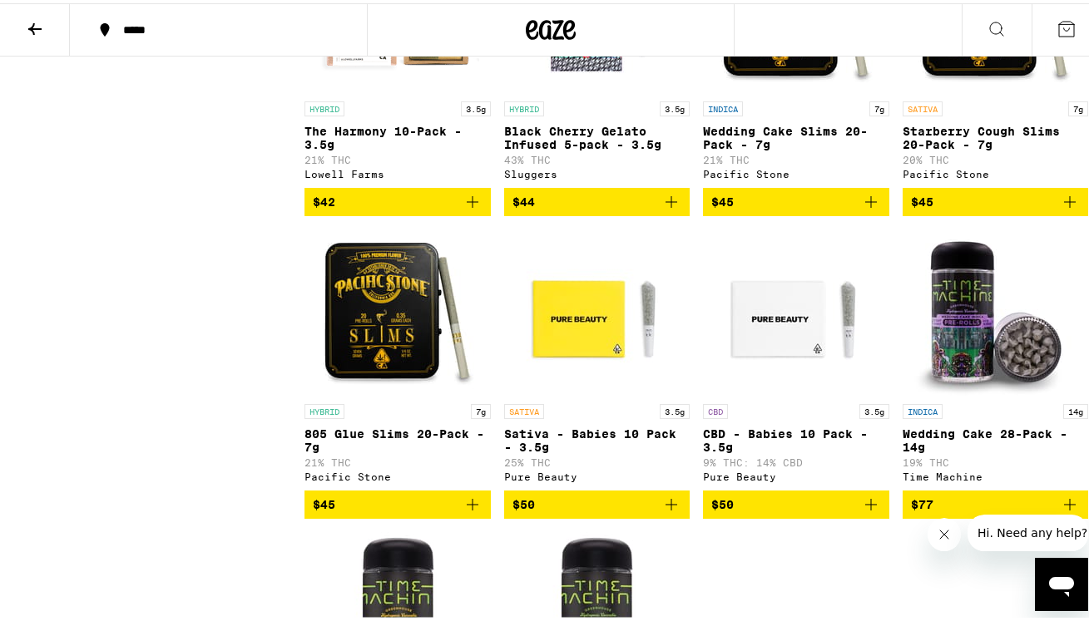 The image size is (1089, 621). What do you see at coordinates (996, 437) in the screenshot?
I see `p: Wedding Cake 28-Pack - 14g` at bounding box center [996, 437].